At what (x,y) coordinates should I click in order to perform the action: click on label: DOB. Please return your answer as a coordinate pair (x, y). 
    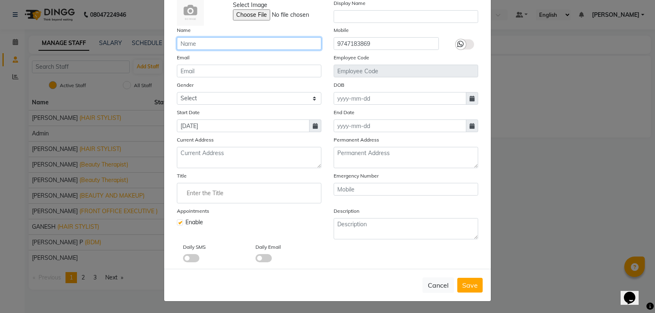
    Looking at the image, I should click on (339, 85).